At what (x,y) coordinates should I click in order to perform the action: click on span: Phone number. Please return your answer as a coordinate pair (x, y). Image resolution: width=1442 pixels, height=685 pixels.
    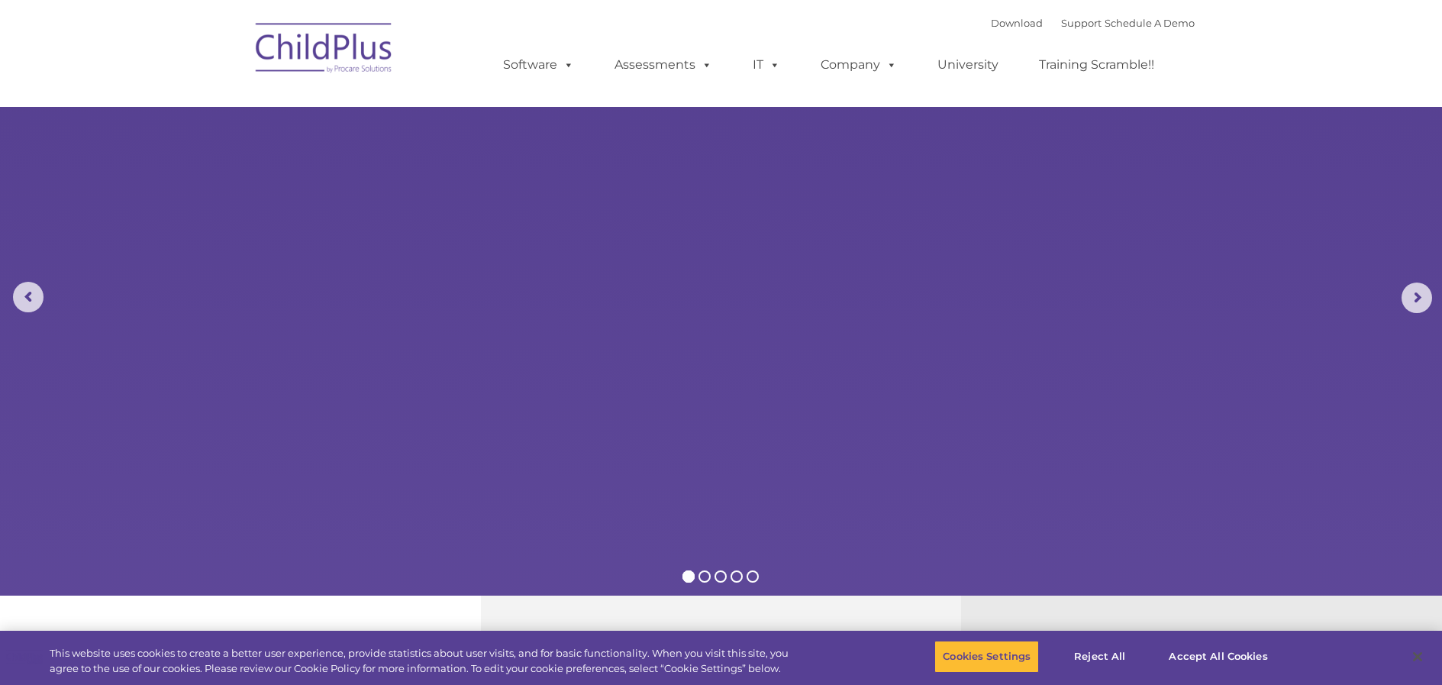
    Looking at the image, I should click on (244, 169).